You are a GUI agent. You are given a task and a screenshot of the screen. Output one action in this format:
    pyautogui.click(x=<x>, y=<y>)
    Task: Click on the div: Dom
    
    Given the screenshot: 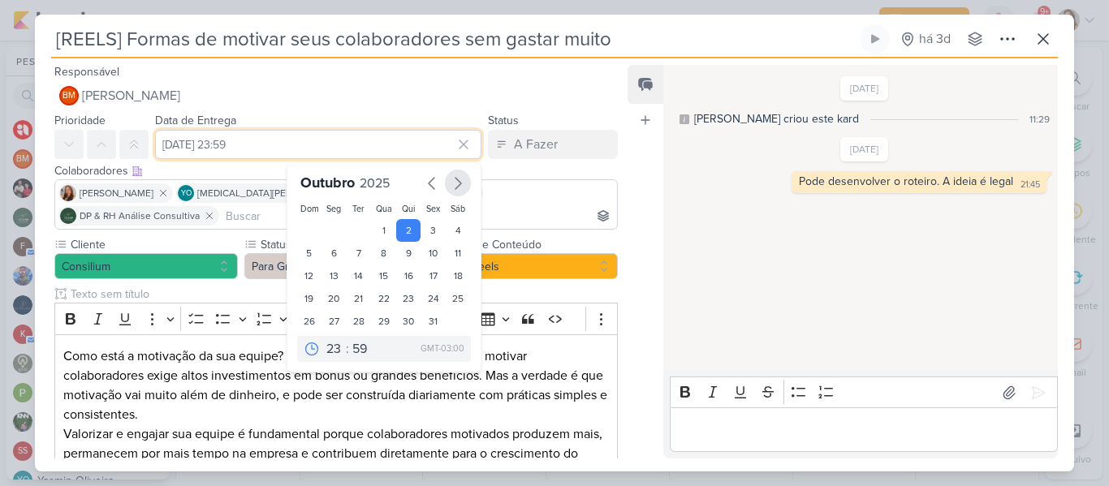 What is the action you would take?
    pyautogui.click(x=309, y=209)
    